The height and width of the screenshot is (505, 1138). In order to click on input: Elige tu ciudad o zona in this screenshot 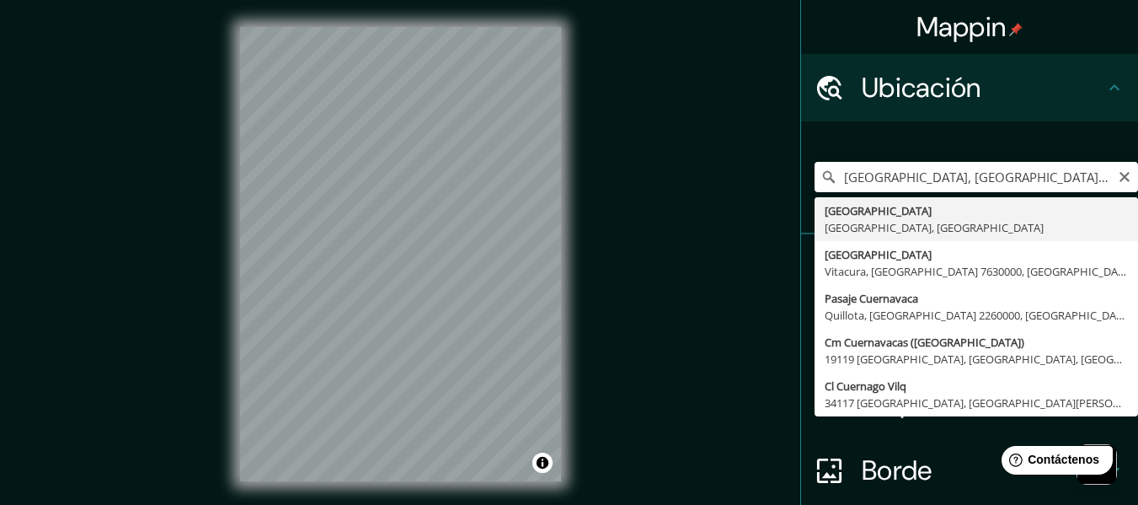, I will do `click(976, 177)`.